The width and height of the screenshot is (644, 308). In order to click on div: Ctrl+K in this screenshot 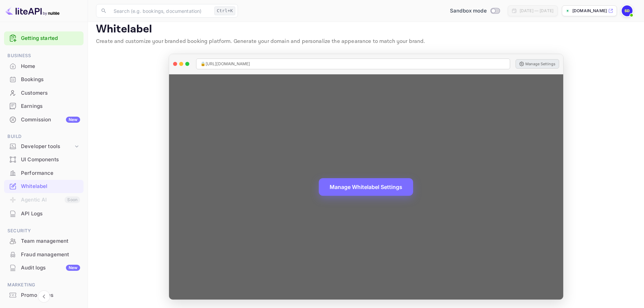, I will do `click(225, 11)`.